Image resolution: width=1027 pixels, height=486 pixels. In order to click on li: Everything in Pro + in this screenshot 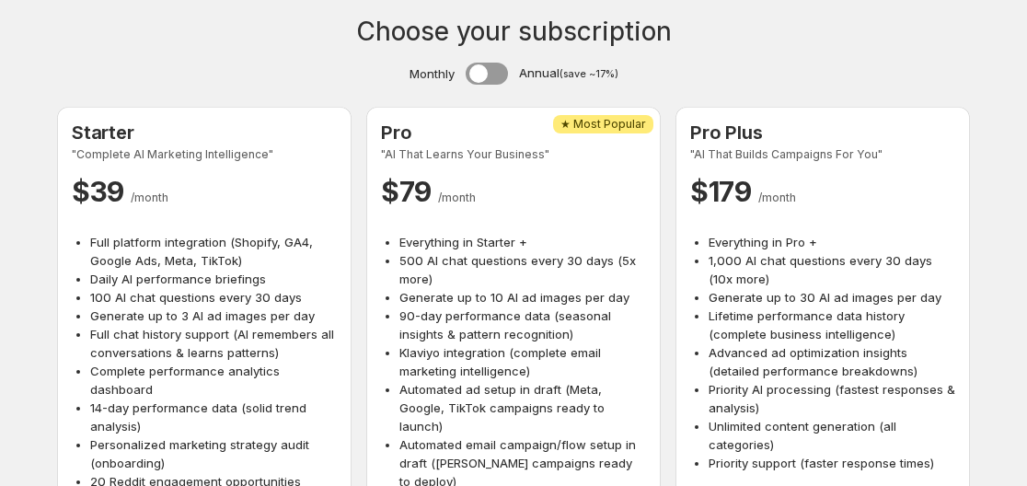, I will do `click(832, 242)`.